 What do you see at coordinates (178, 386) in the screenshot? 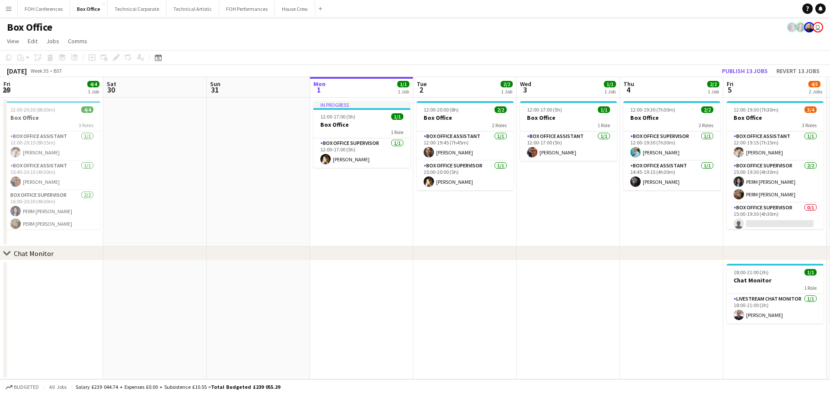
I see `div: Salary £239 044.74 + Expenses £0.00 + Subsistence £10.55 =` at bounding box center [178, 386].